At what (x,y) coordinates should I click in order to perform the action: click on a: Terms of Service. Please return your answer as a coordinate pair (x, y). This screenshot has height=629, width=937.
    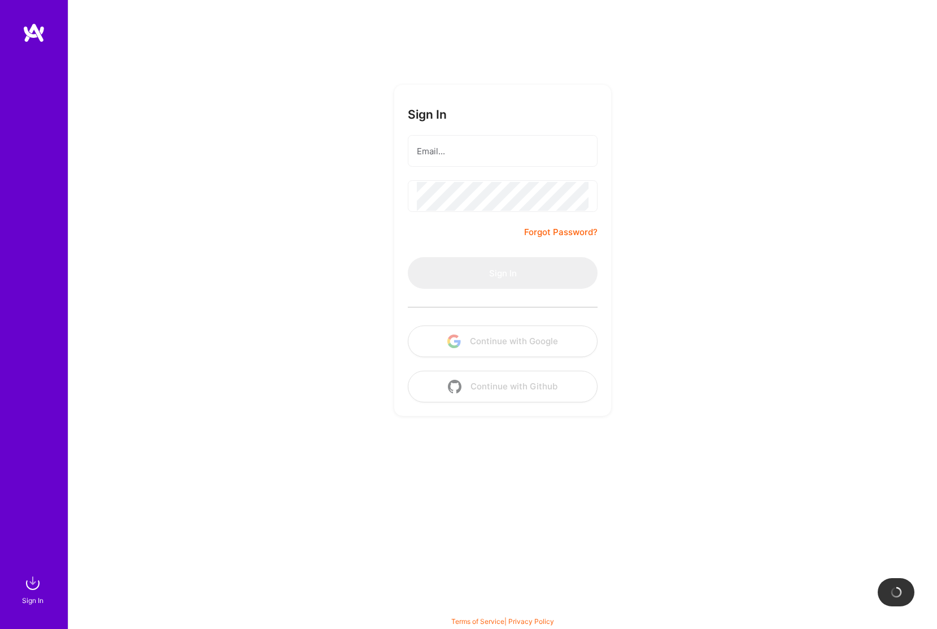
    Looking at the image, I should click on (478, 621).